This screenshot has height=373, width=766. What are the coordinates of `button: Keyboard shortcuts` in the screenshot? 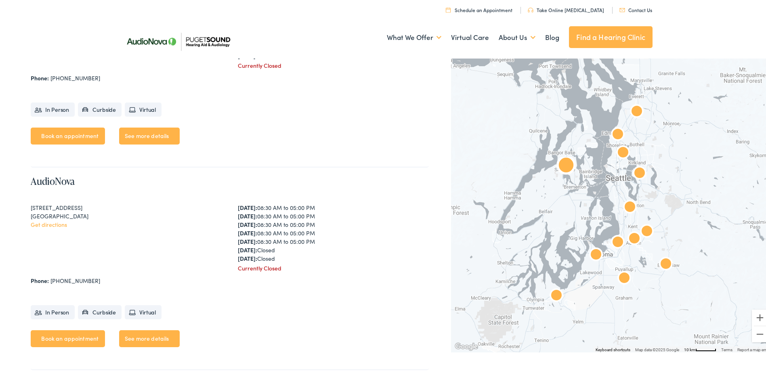 It's located at (613, 348).